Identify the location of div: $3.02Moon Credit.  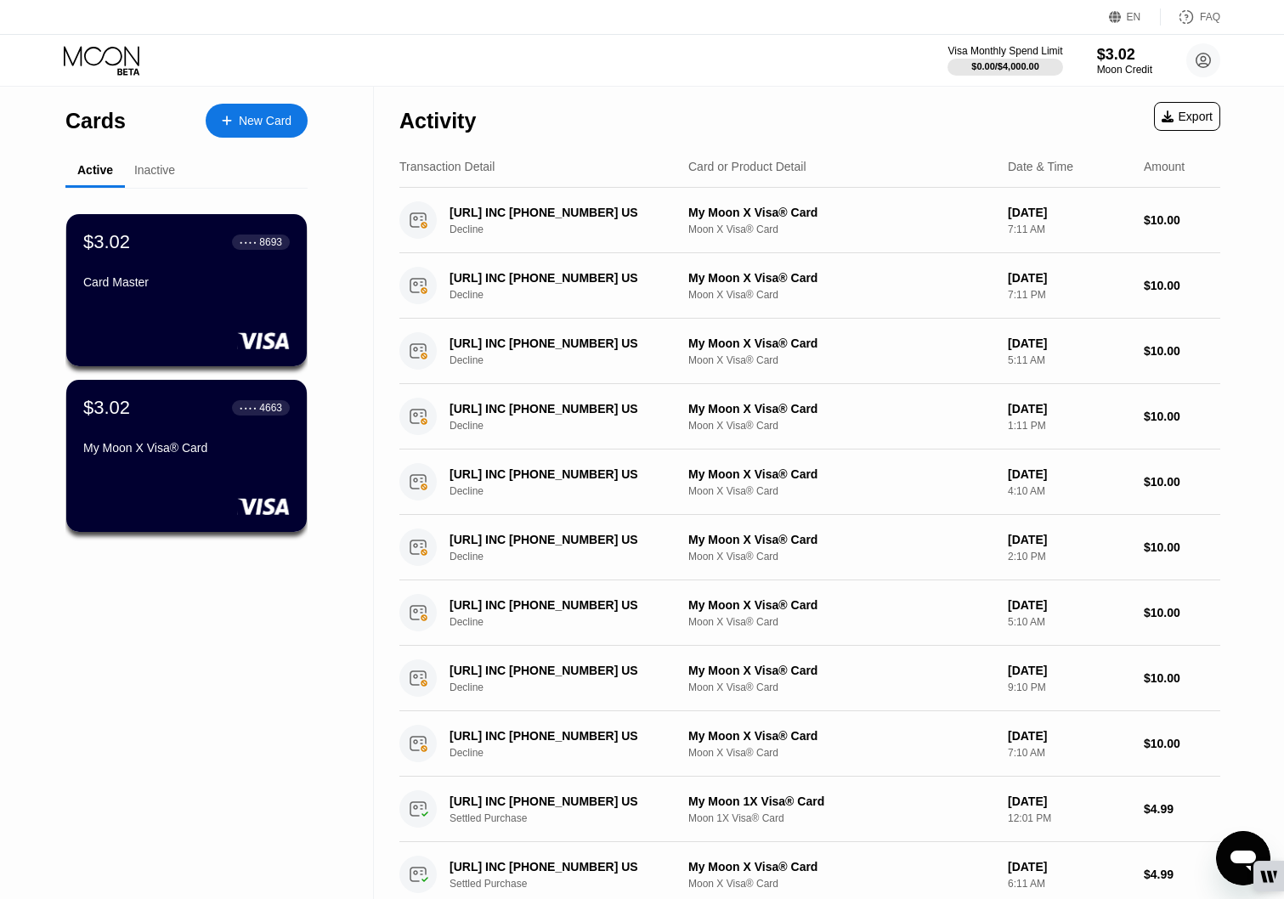
(1124, 60).